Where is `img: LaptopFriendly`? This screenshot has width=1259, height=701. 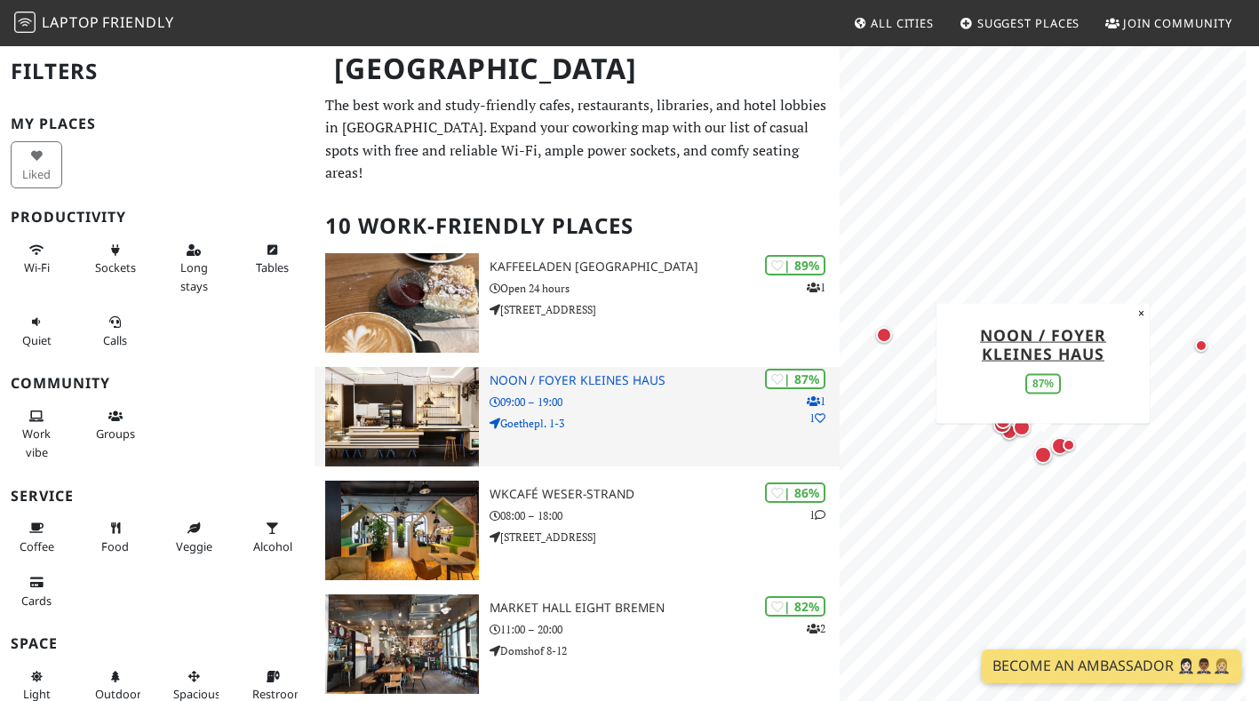
img: LaptopFriendly is located at coordinates (25, 22).